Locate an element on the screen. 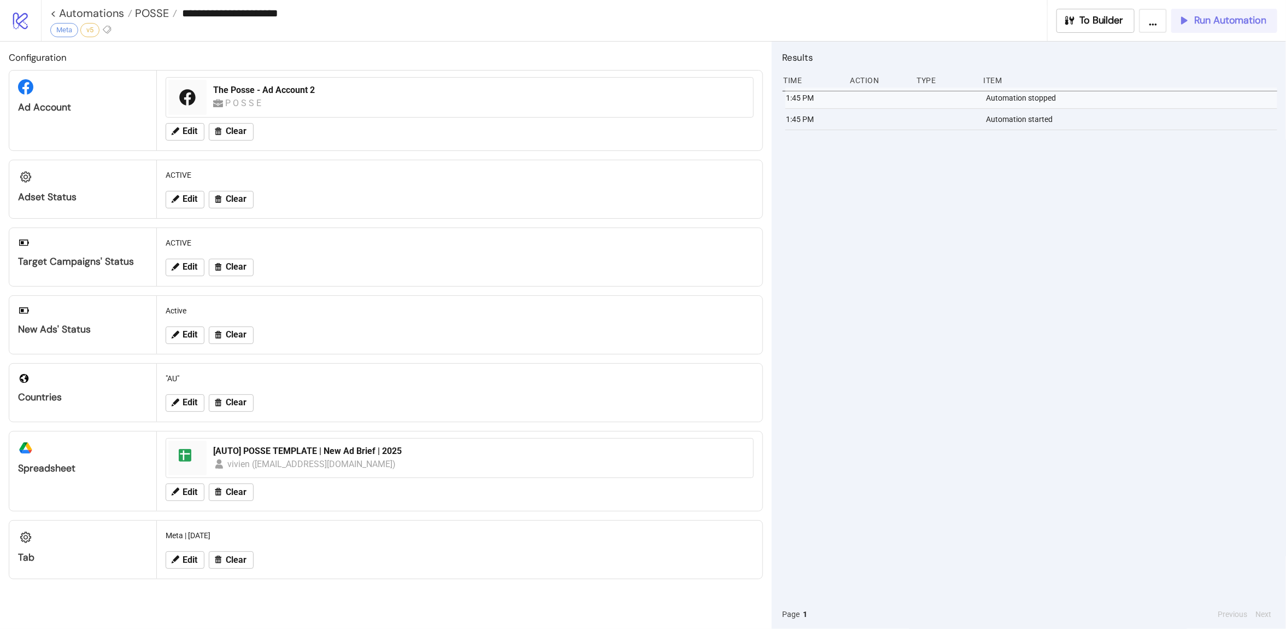 The width and height of the screenshot is (1286, 629). button: Next is located at coordinates (1264, 614).